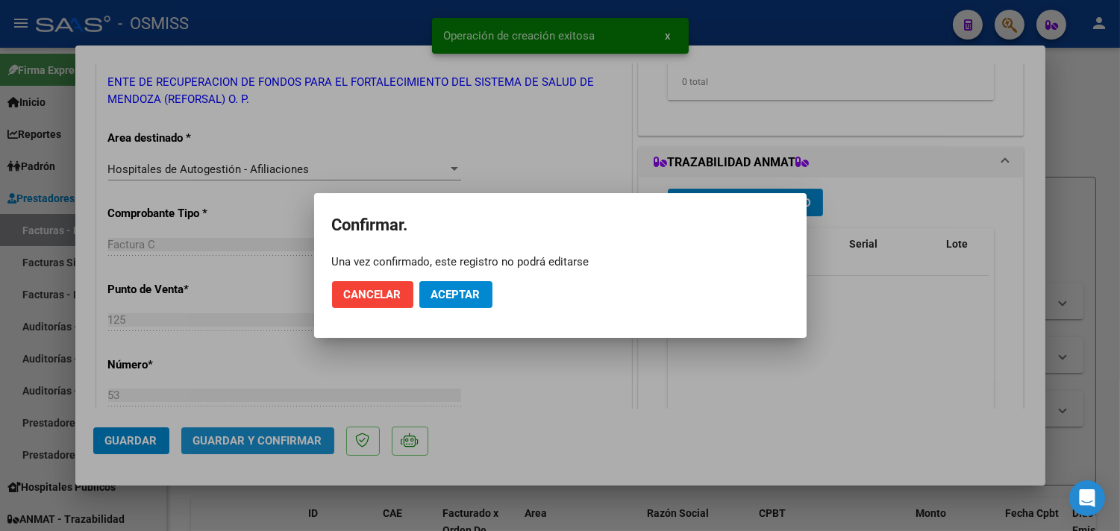  What do you see at coordinates (372, 295) in the screenshot?
I see `span: Cancelar` at bounding box center [372, 295].